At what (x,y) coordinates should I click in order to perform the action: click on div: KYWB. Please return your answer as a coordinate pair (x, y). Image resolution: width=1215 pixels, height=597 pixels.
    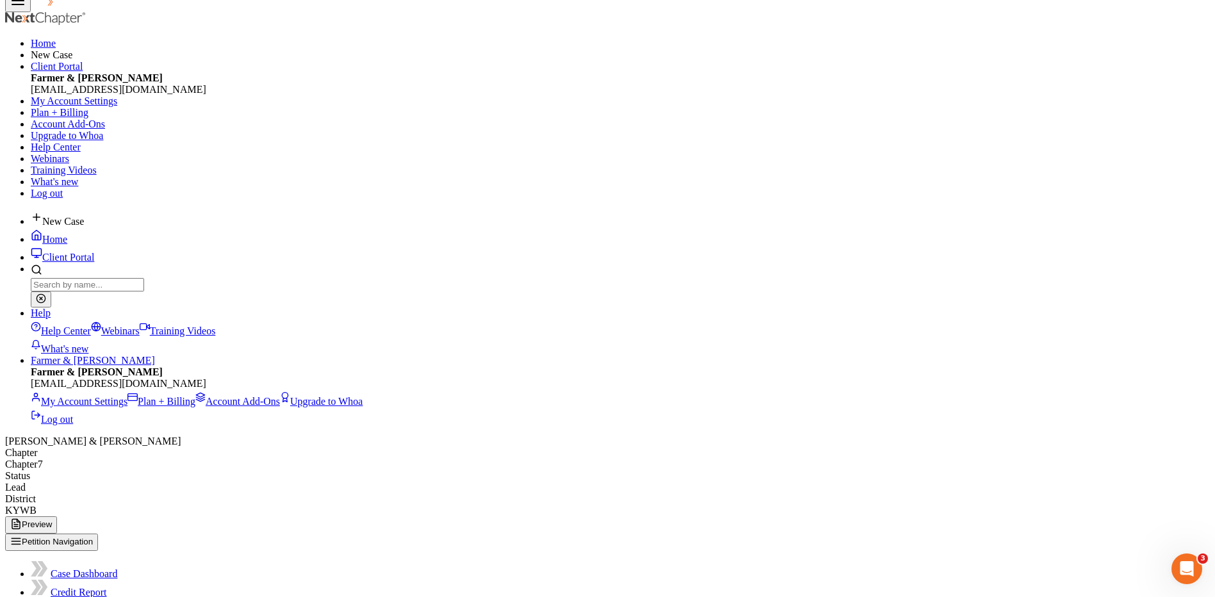
    Looking at the image, I should click on (607, 510).